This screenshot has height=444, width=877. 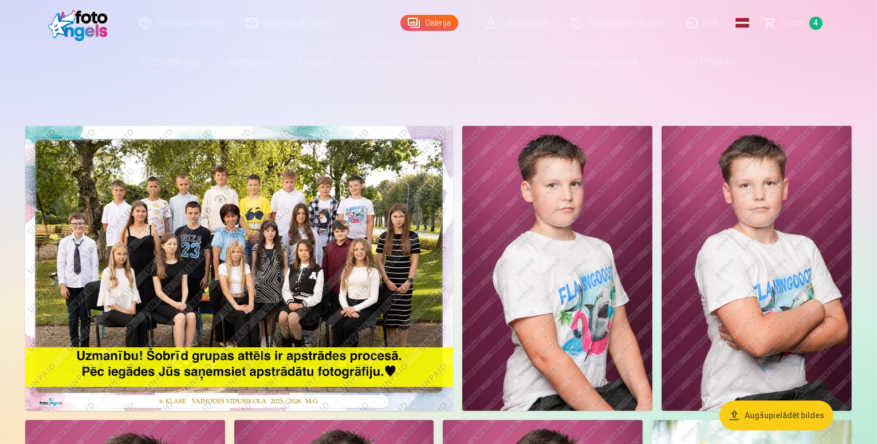 I want to click on a: Komplekti, so click(x=250, y=62).